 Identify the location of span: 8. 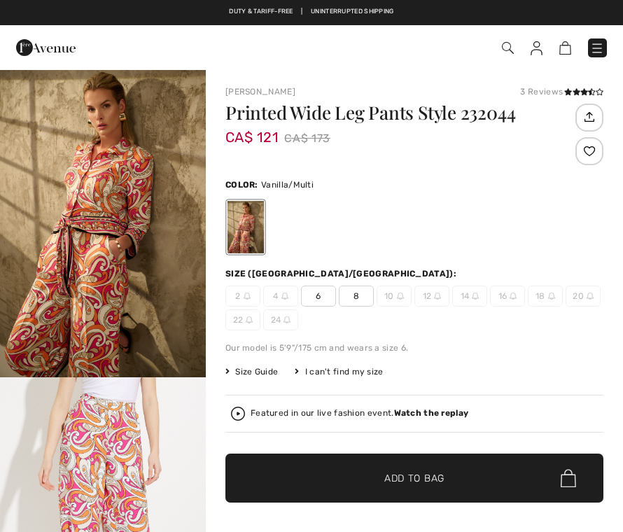
(356, 296).